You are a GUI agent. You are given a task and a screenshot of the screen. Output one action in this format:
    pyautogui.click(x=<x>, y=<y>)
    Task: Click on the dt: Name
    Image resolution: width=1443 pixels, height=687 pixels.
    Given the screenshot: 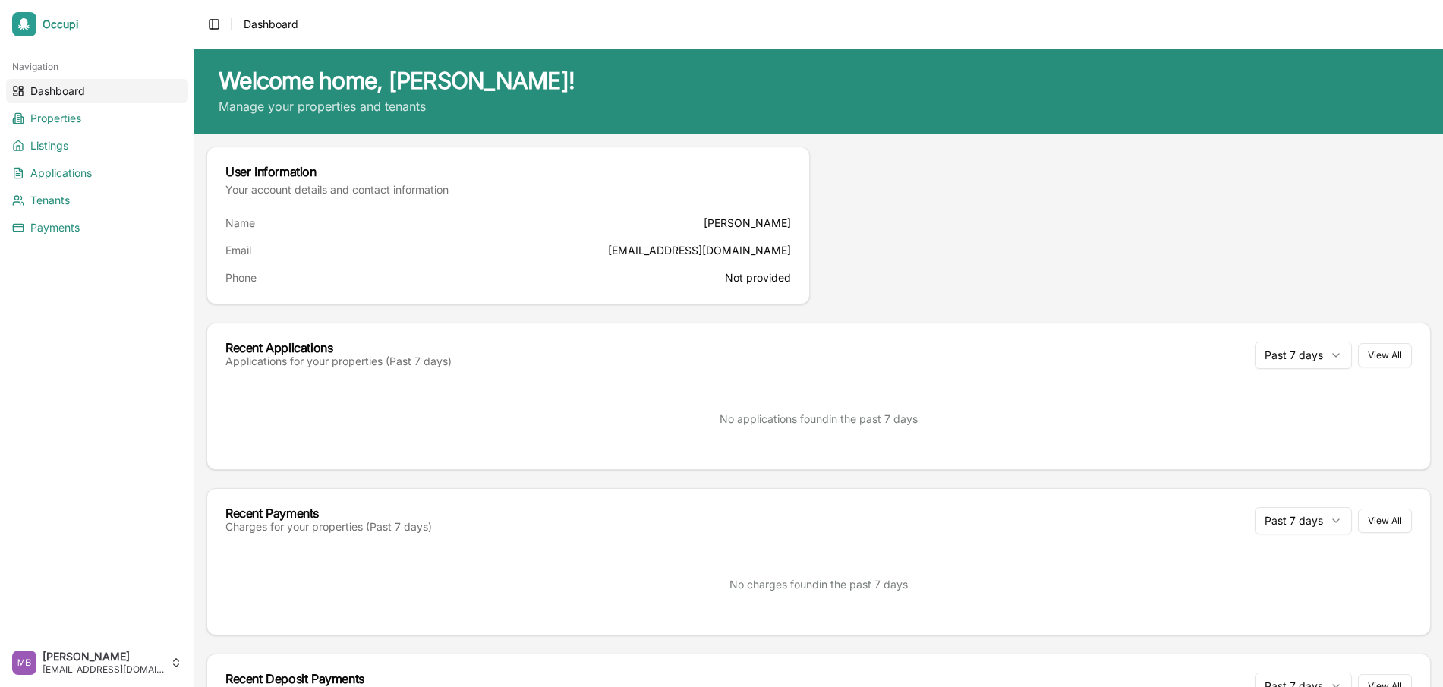 What is the action you would take?
    pyautogui.click(x=240, y=223)
    